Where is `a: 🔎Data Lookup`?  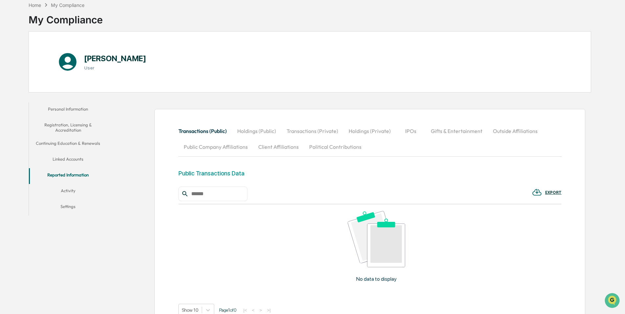
a: 🔎Data Lookup is located at coordinates (24, 99).